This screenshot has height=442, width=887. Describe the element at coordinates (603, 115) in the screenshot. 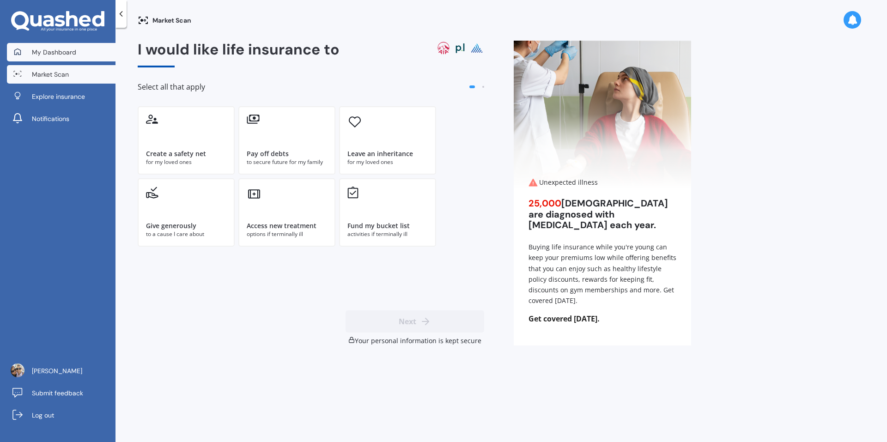

I see `img: Unexpected illness` at that location.